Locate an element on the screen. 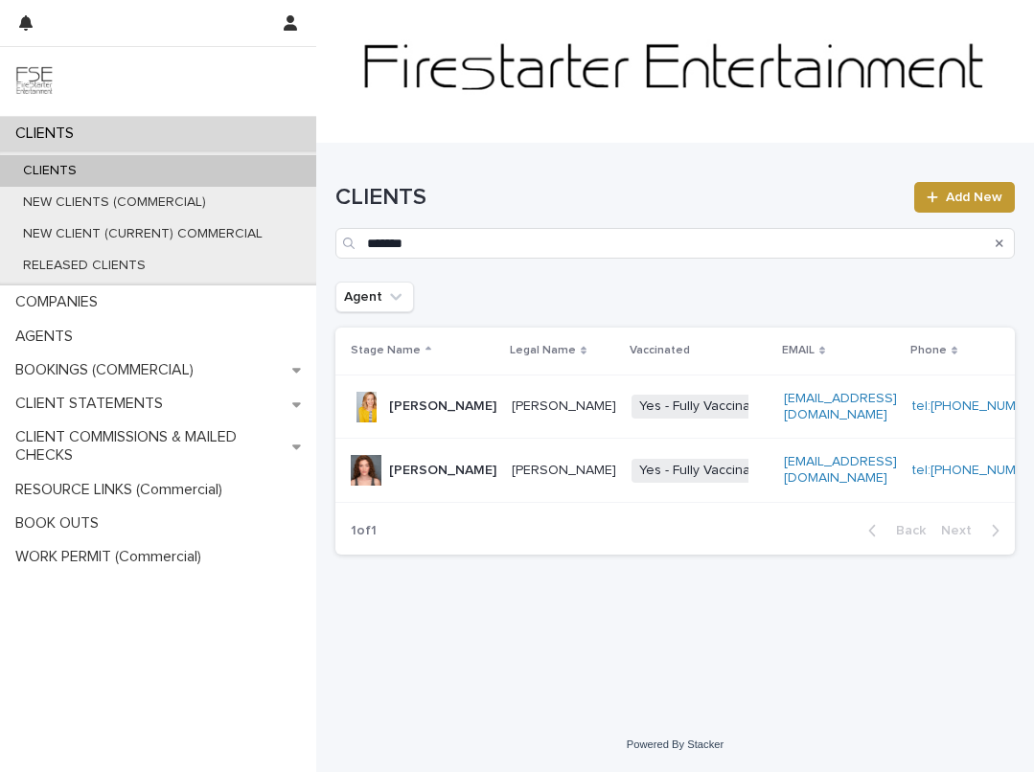 The height and width of the screenshot is (772, 1034). h1: CLIENTS is located at coordinates (619, 197).